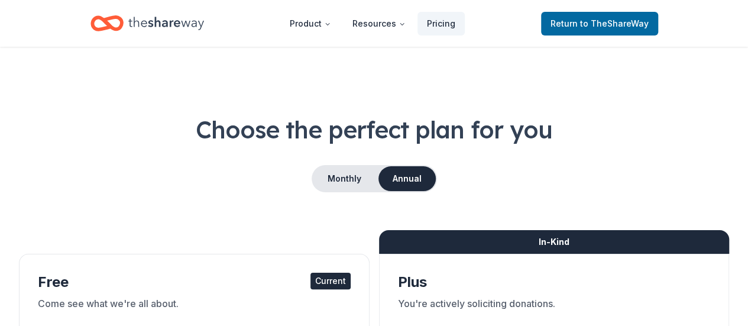  What do you see at coordinates (344, 178) in the screenshot?
I see `button: Monthly` at bounding box center [344, 178].